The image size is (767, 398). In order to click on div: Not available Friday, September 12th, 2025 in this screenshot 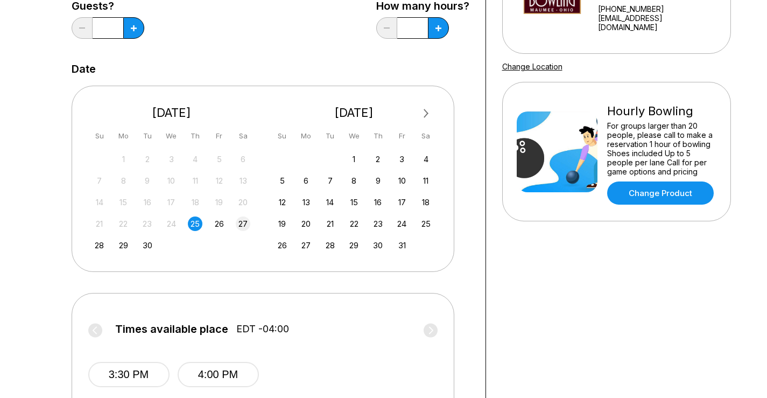, I will do `click(219, 180)`.